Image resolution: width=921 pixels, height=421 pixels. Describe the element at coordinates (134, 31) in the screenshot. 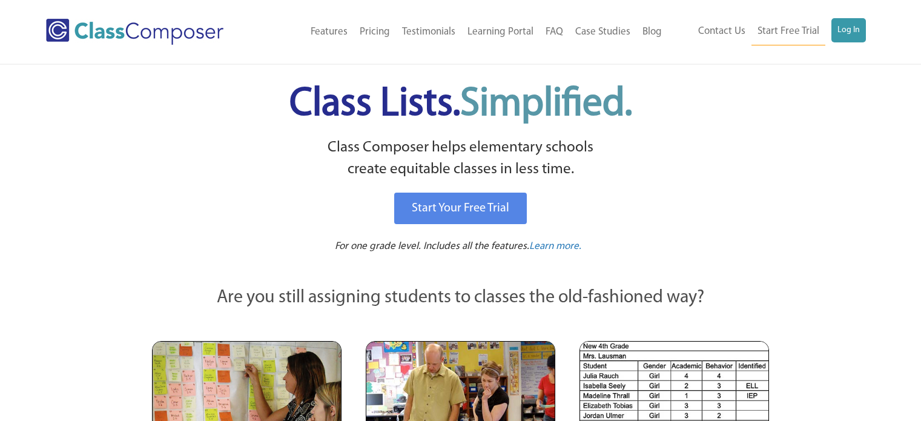

I see `img: Class Composer` at that location.